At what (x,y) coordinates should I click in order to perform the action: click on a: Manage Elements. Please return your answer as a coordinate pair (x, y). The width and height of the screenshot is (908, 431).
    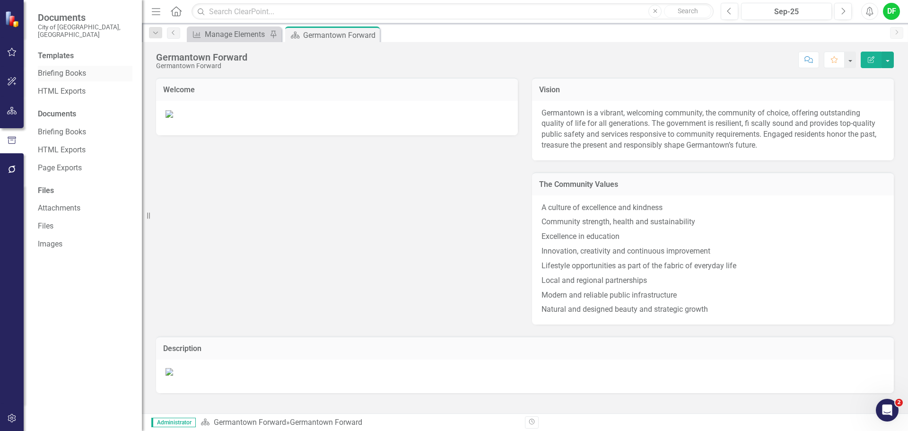
    Looking at the image, I should click on (228, 34).